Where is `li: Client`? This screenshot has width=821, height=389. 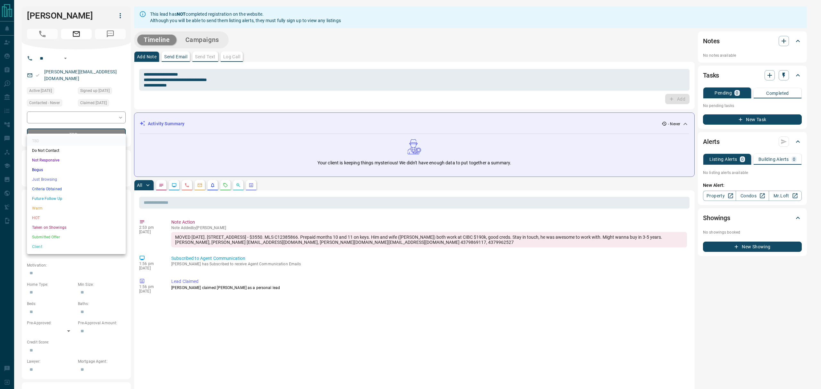 li: Client is located at coordinates (76, 247).